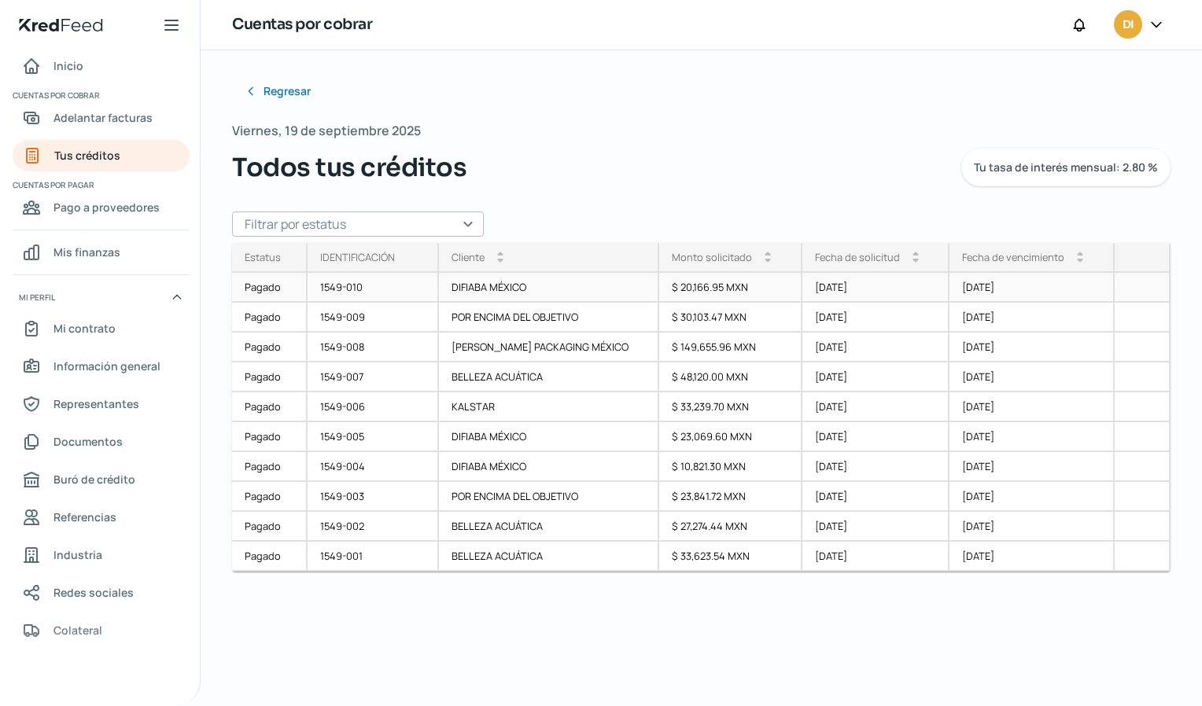  Describe the element at coordinates (1128, 25) in the screenshot. I see `span: DI` at that location.